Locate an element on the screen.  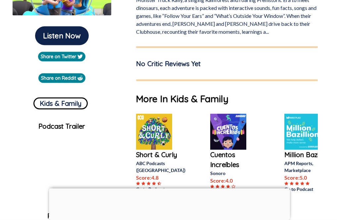
p: Sonoro is located at coordinates (237, 173).